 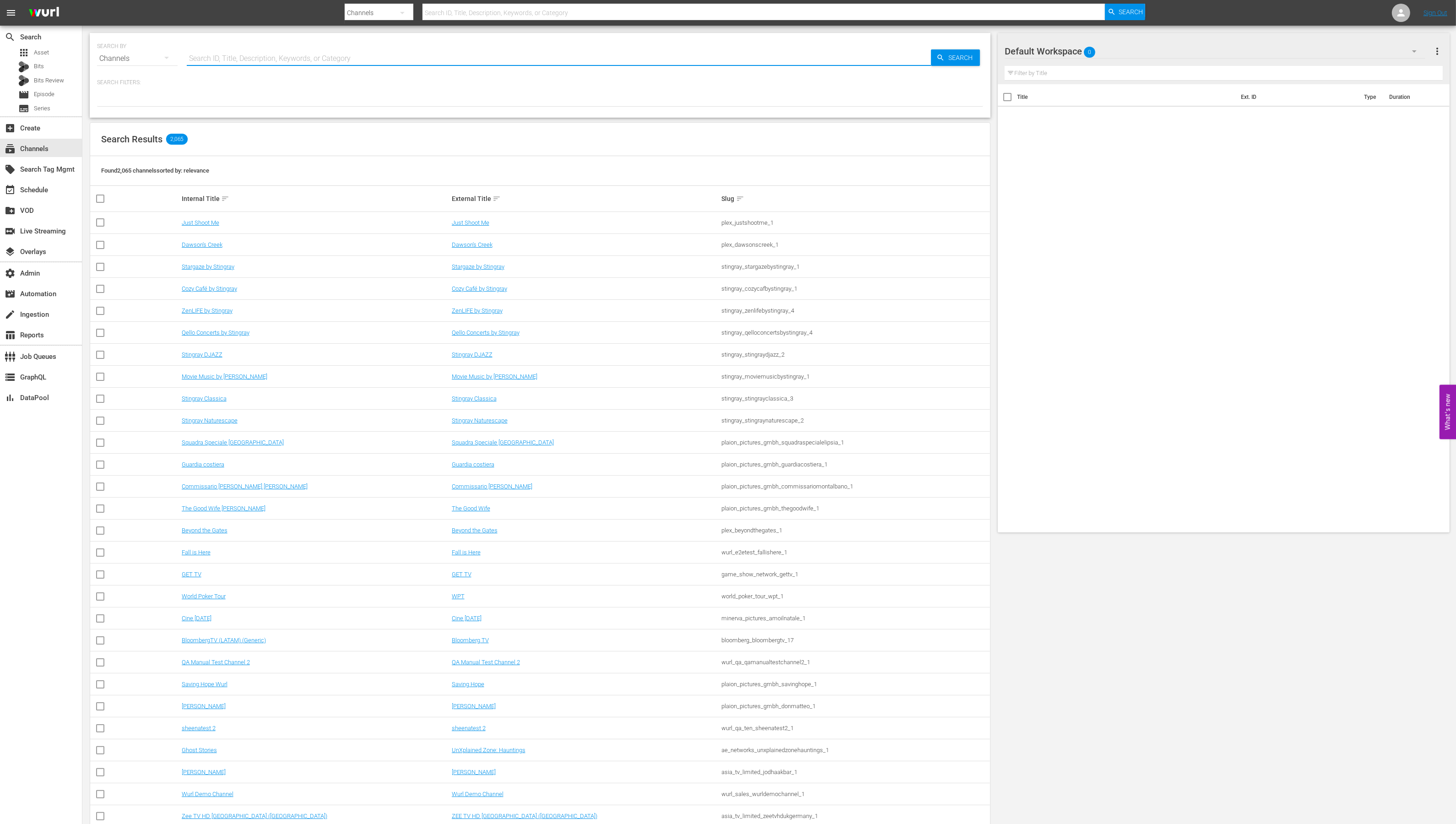 What do you see at coordinates (1437, 51) in the screenshot?
I see `span: more_vert` at bounding box center [1437, 51].